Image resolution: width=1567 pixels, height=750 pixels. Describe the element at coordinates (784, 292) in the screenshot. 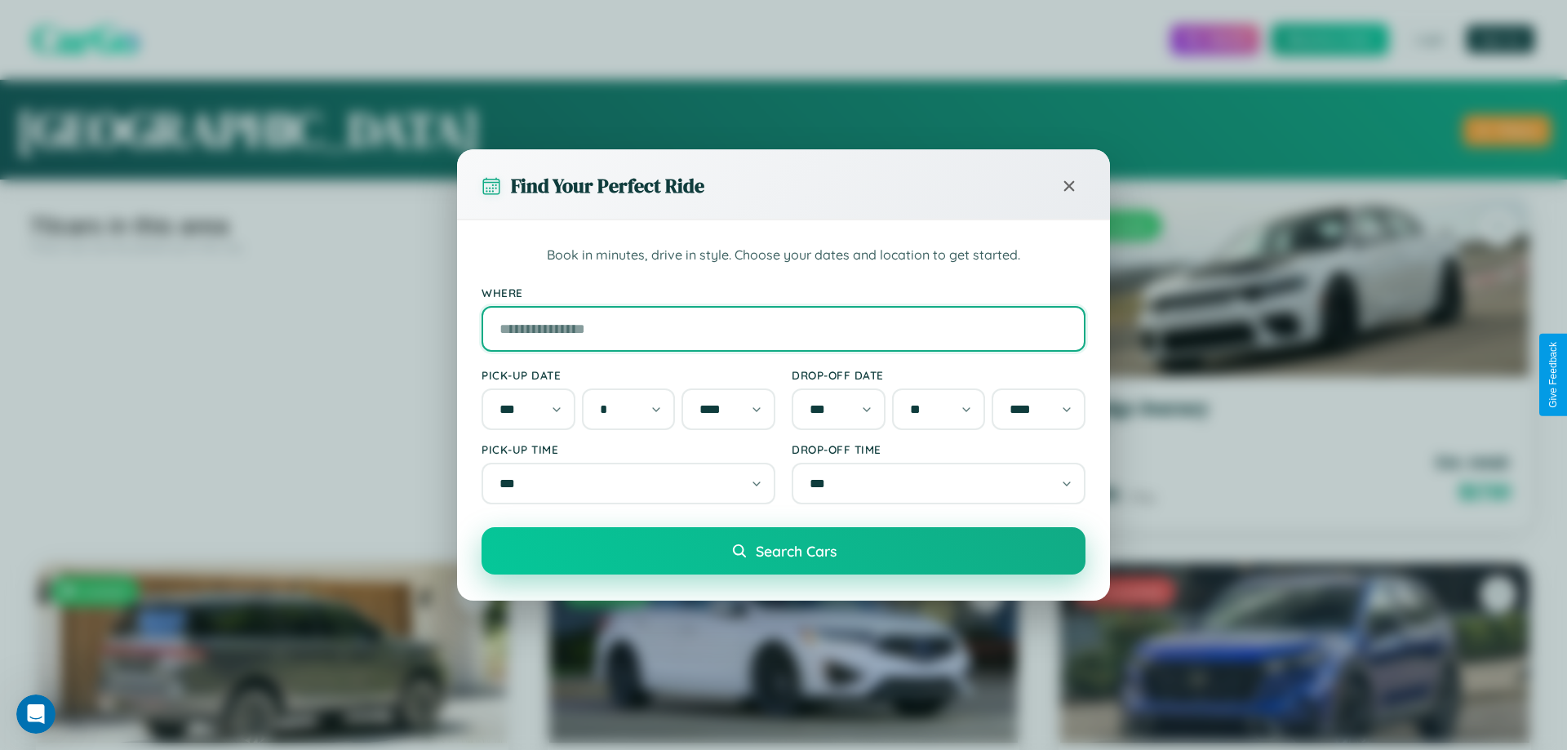

I see `label: Where` at that location.